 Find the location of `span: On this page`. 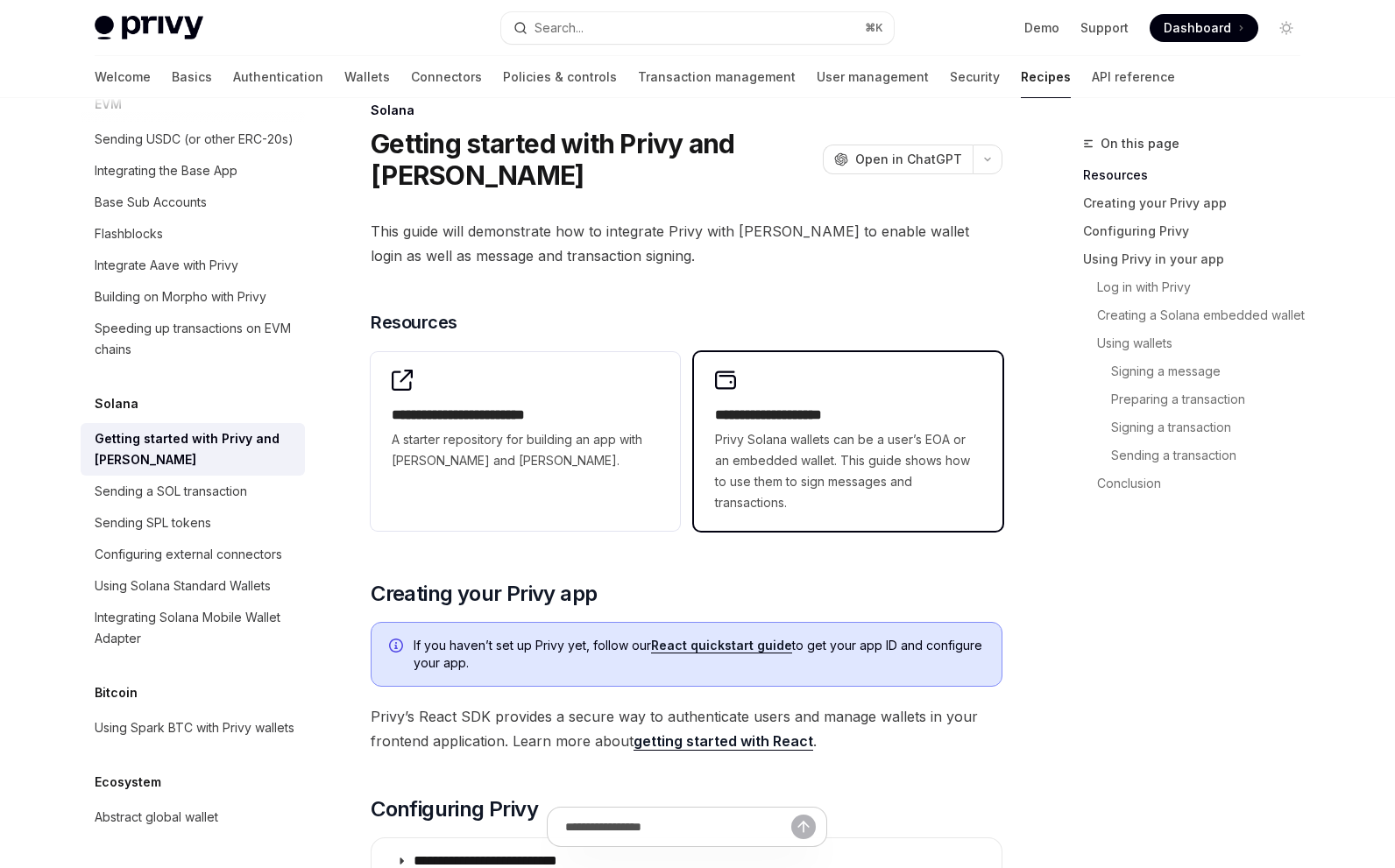

span: On this page is located at coordinates (1140, 144).